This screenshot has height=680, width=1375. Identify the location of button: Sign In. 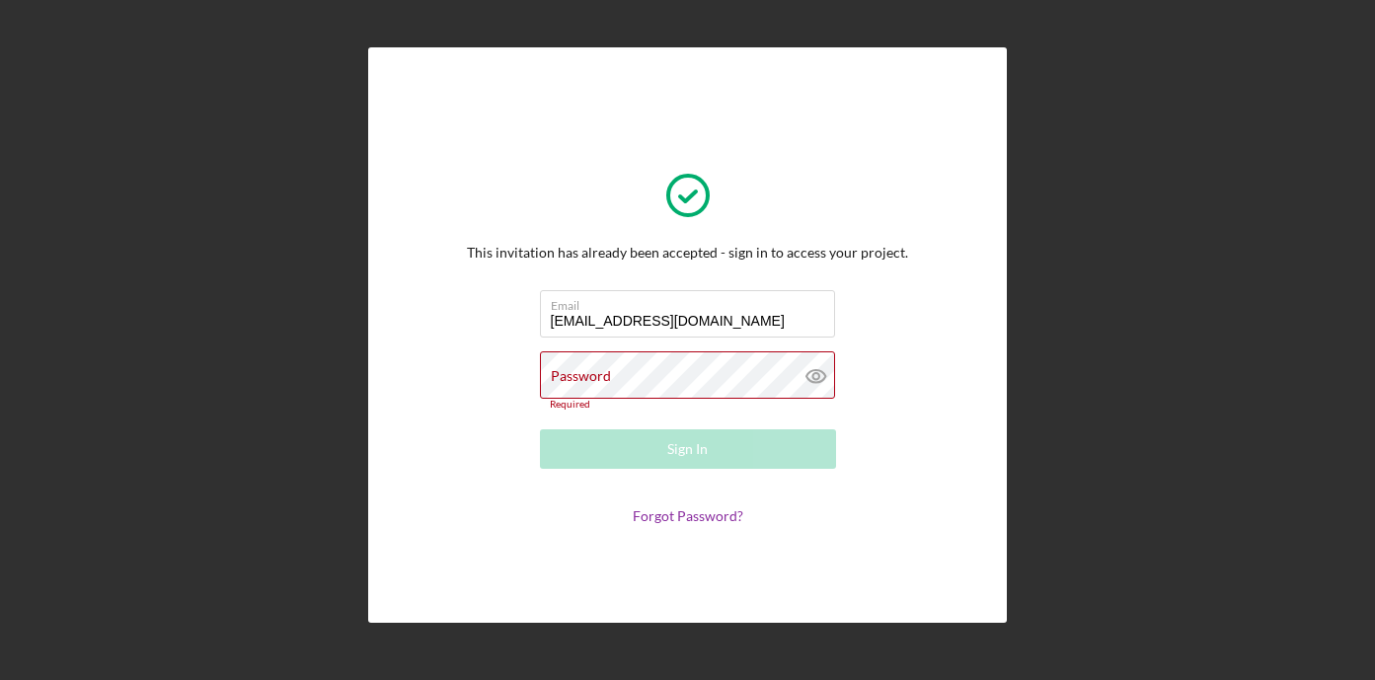
(688, 449).